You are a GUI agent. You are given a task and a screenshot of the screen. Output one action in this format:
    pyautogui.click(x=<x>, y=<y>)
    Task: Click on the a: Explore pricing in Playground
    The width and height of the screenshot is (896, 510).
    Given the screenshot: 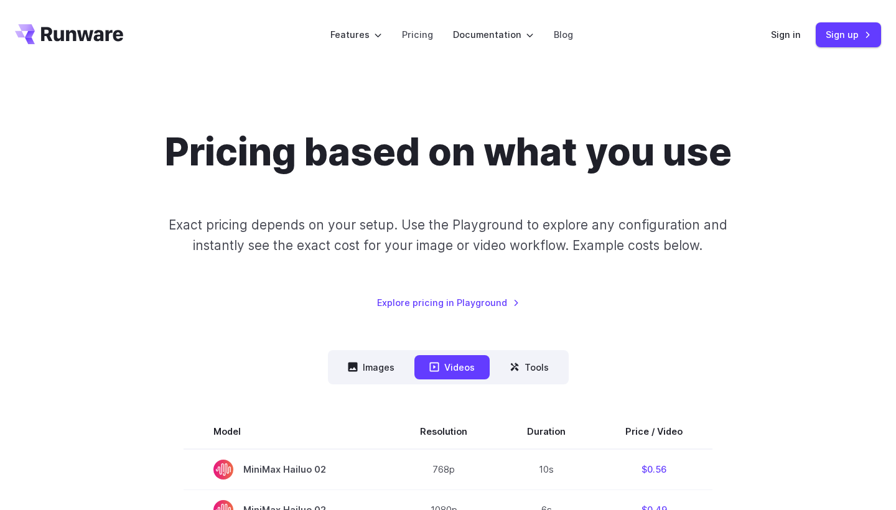 What is the action you would take?
    pyautogui.click(x=448, y=302)
    